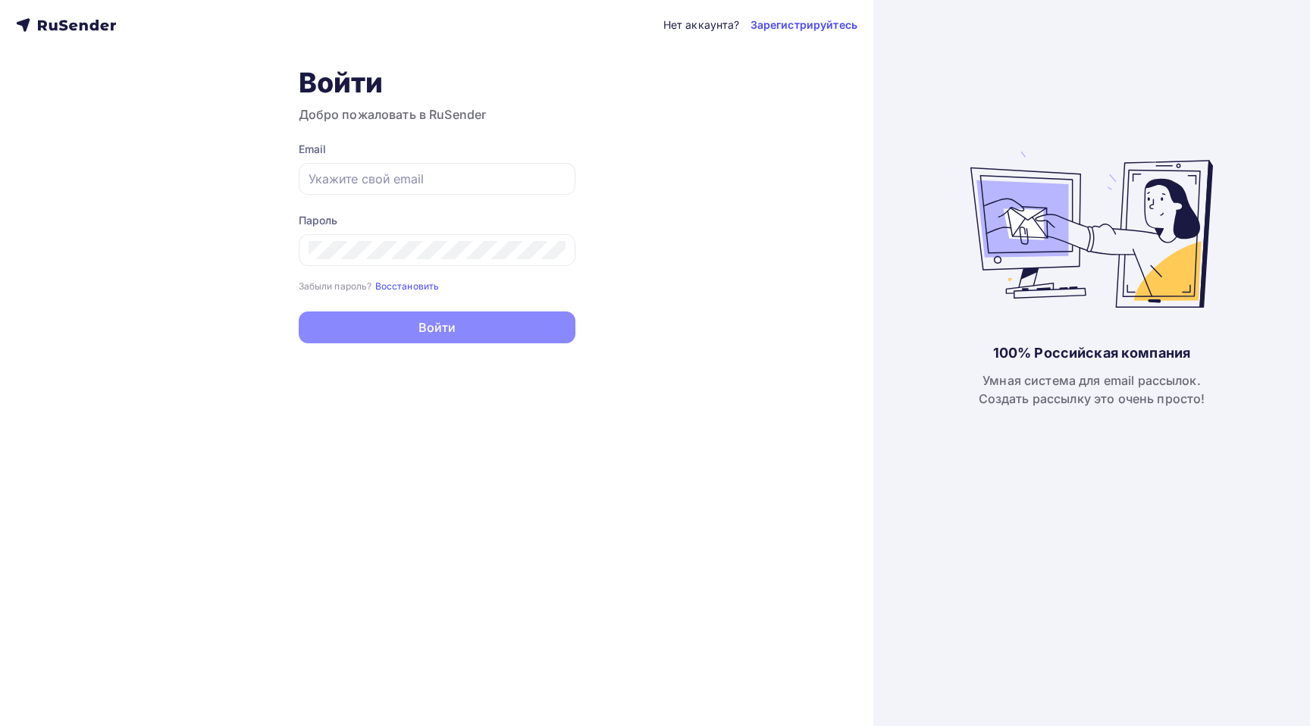 This screenshot has height=726, width=1310. What do you see at coordinates (437, 149) in the screenshot?
I see `div: Email` at bounding box center [437, 149].